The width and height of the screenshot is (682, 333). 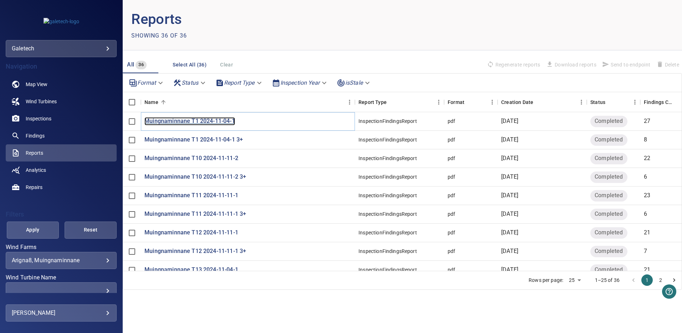 I want to click on em: Format, so click(x=147, y=82).